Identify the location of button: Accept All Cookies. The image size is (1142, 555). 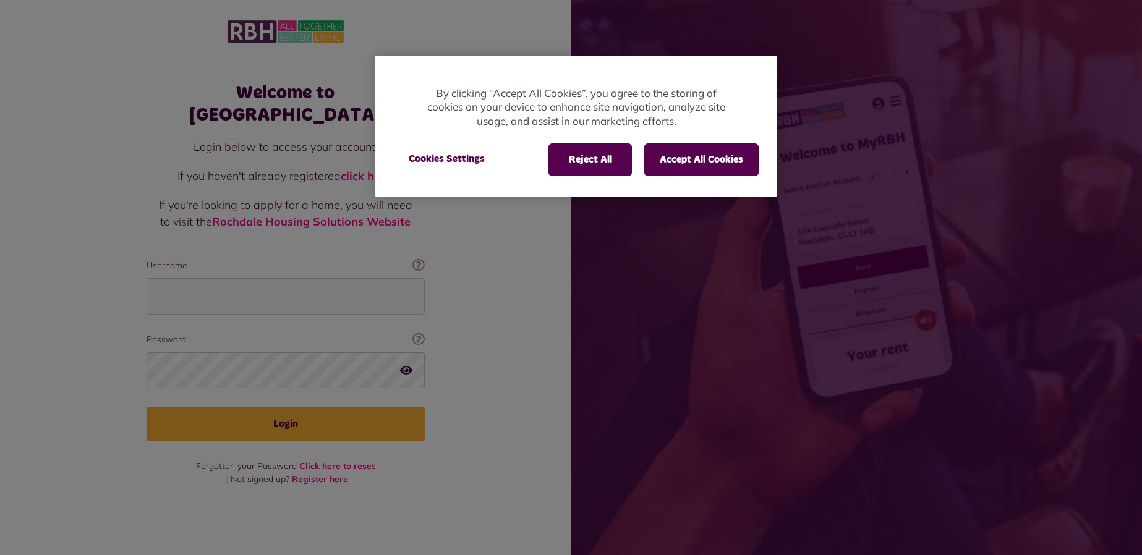
(701, 159).